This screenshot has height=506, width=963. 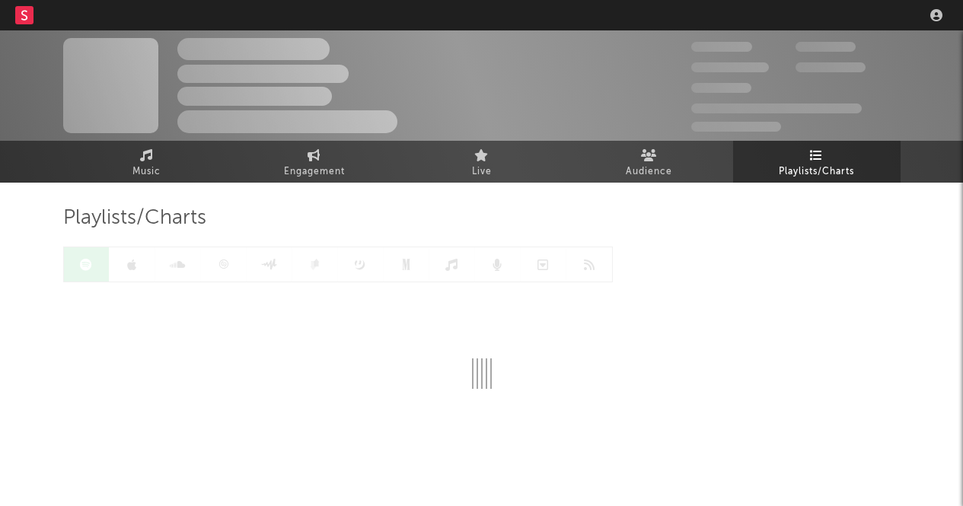 I want to click on a: Engagement, so click(x=314, y=161).